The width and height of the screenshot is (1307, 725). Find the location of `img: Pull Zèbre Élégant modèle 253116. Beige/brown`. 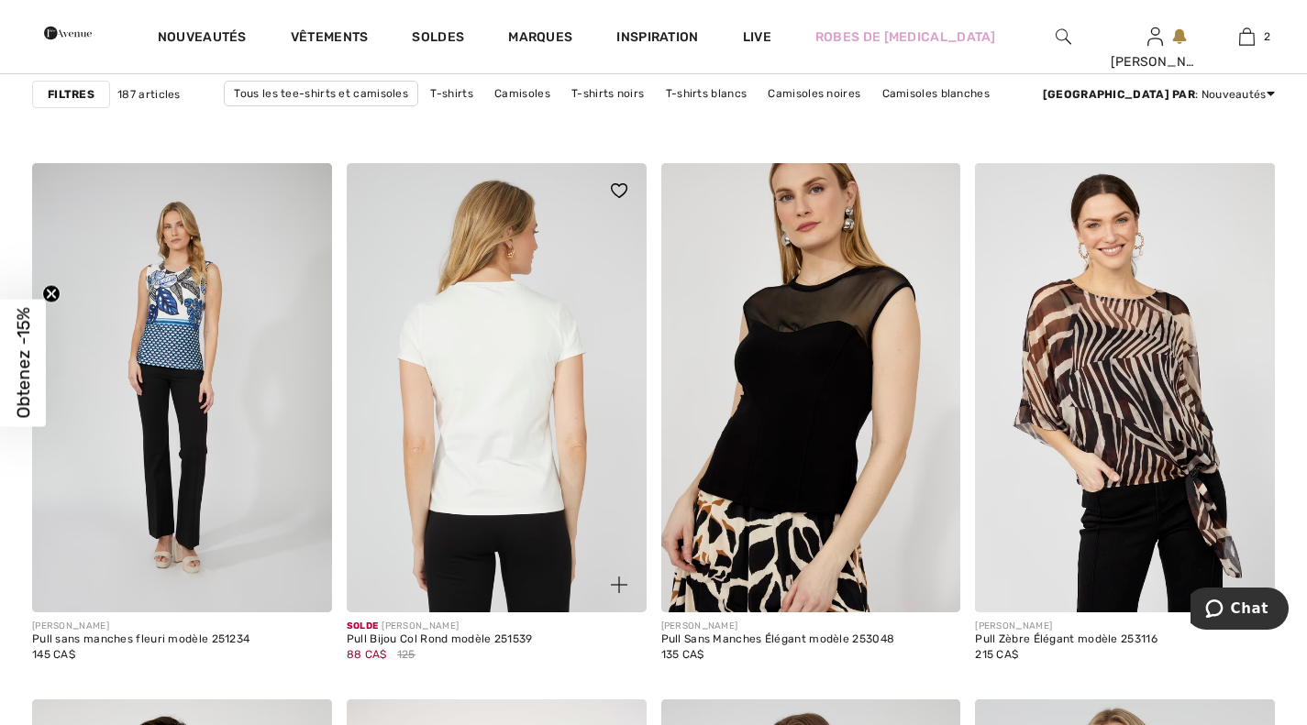

img: Pull Zèbre Élégant modèle 253116. Beige/brown is located at coordinates (1124, 388).